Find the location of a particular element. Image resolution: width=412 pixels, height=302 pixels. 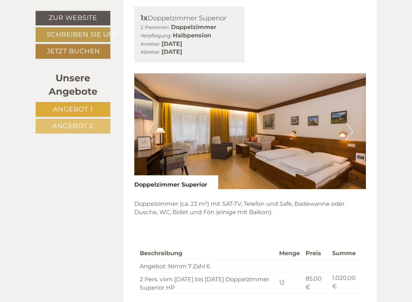

td: 12 is located at coordinates (289, 283).